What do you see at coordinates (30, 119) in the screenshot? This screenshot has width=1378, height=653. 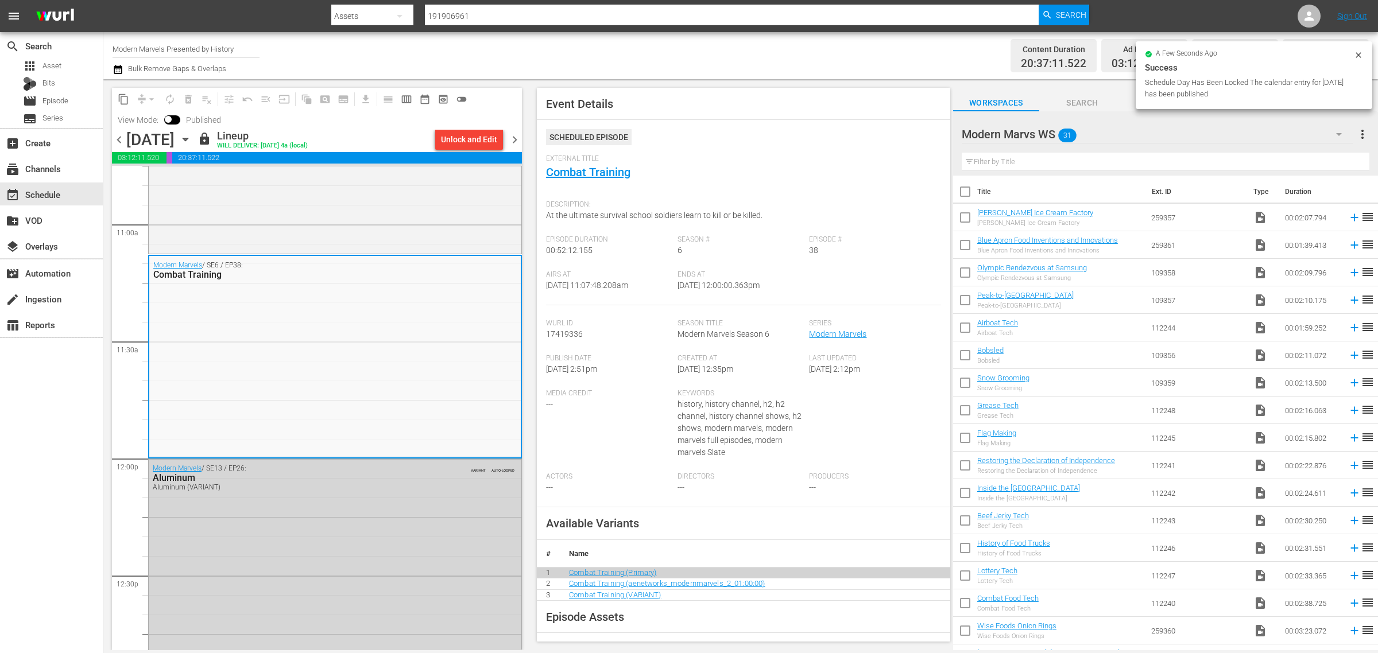 I see `span: Series` at bounding box center [30, 119].